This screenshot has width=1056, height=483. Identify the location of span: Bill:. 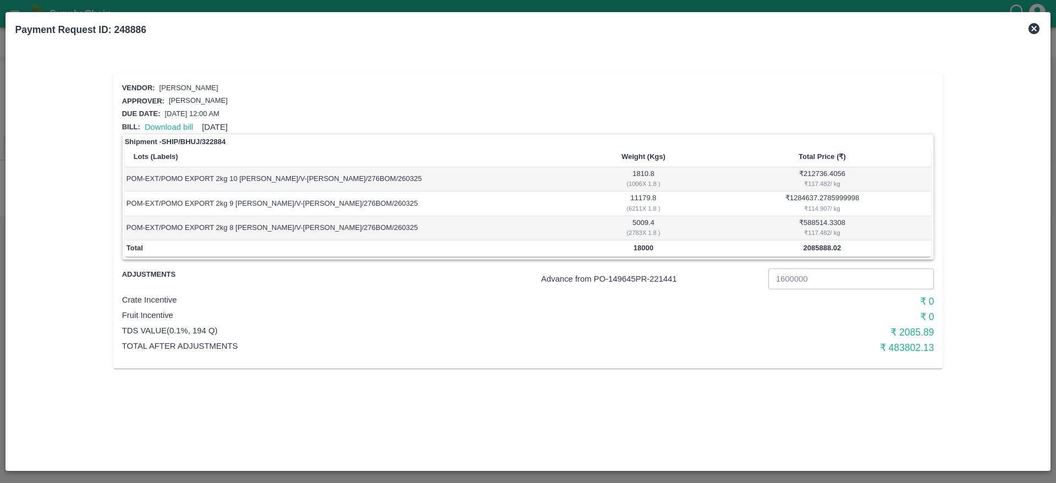
(131, 126).